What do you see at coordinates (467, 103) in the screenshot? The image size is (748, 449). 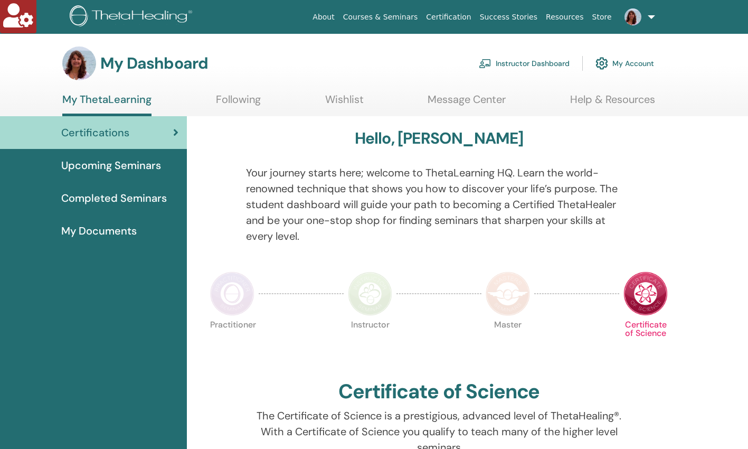 I see `a: Message Center` at bounding box center [467, 103].